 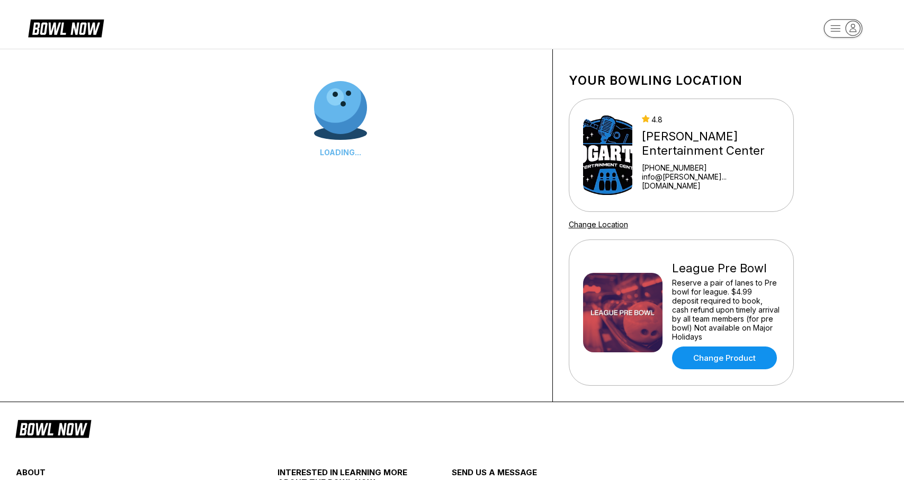 What do you see at coordinates (725, 309) in the screenshot?
I see `div: Reserve a pair of lanes to Pre bowl for league. $4.99 deposit required to book, cash refund upon ...` at bounding box center [725, 309].